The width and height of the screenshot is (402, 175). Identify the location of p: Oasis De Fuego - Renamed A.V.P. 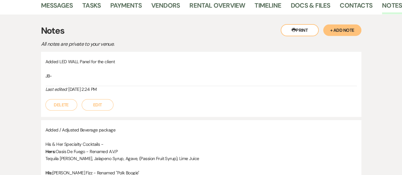
(201, 152).